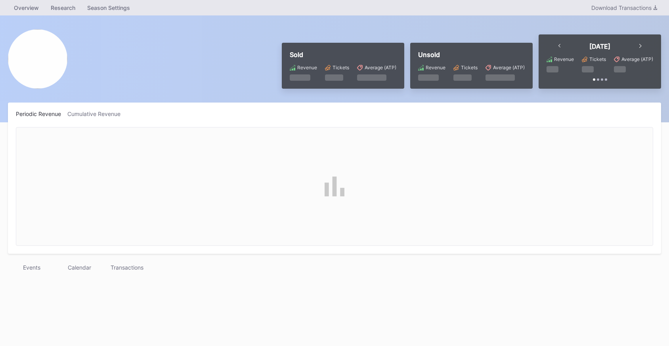  What do you see at coordinates (127, 267) in the screenshot?
I see `div: Transactions` at bounding box center [127, 267].